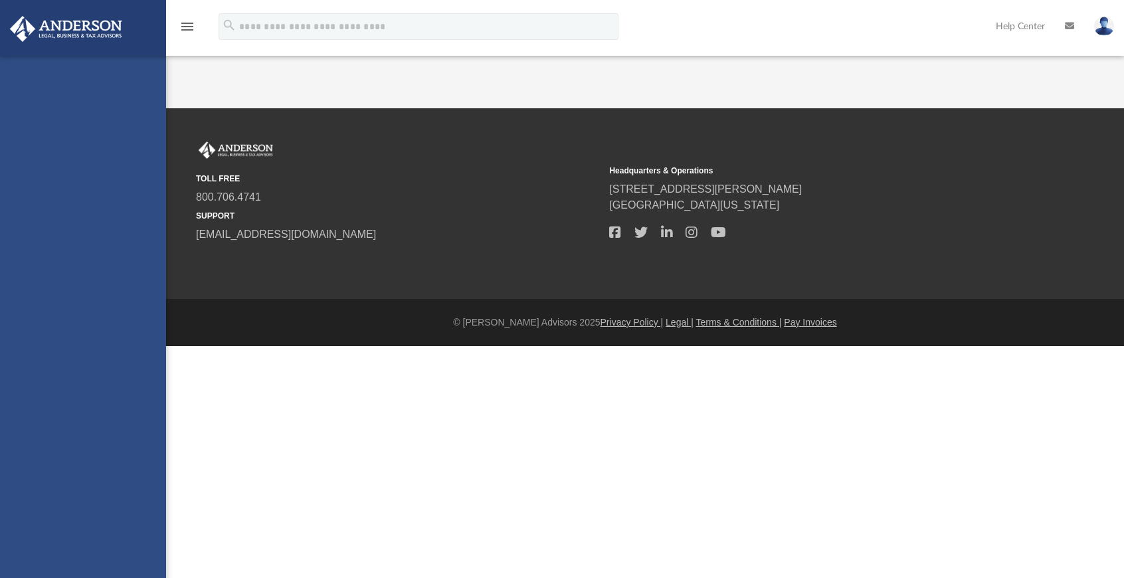 The width and height of the screenshot is (1124, 578). What do you see at coordinates (632, 322) in the screenshot?
I see `a: Privacy Policy |` at bounding box center [632, 322].